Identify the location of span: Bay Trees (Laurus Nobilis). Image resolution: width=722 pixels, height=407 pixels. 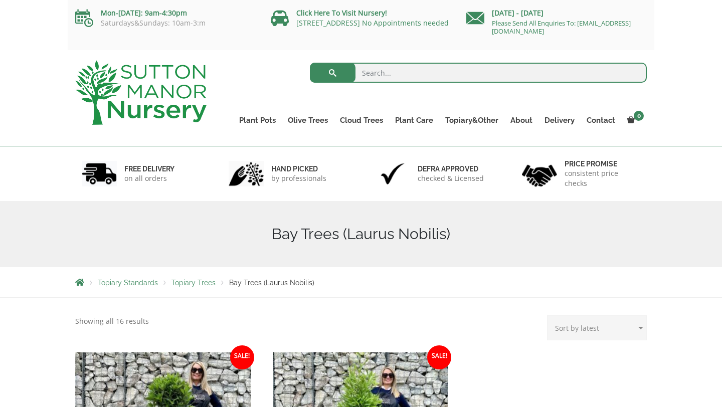
(272, 283).